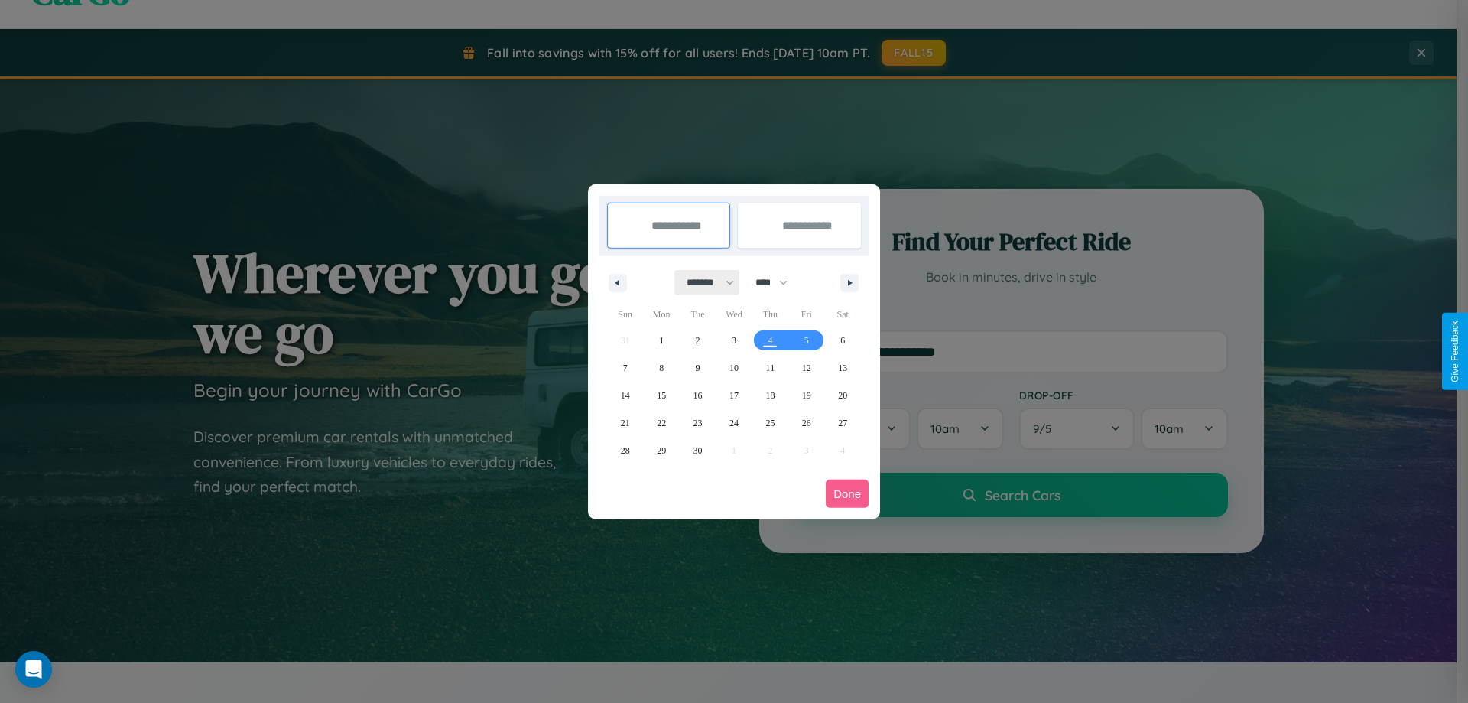 This screenshot has width=1468, height=703. What do you see at coordinates (770, 340) in the screenshot?
I see `button: 4` at bounding box center [770, 340].